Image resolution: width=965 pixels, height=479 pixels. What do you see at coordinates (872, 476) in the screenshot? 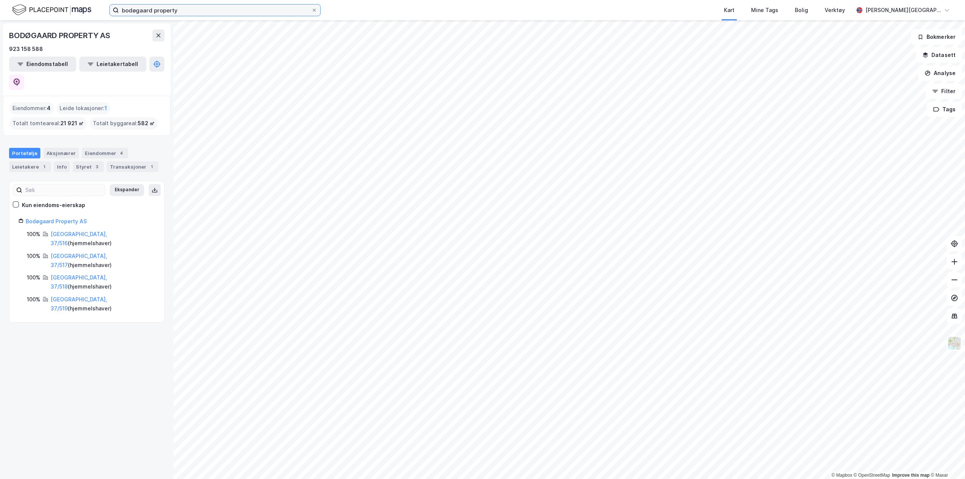
I see `a: OpenStreetMap` at bounding box center [872, 476].